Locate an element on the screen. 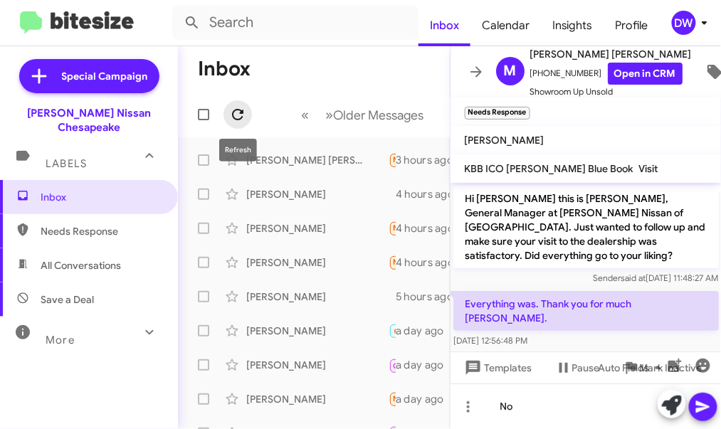  h1: Inbox is located at coordinates (224, 69).